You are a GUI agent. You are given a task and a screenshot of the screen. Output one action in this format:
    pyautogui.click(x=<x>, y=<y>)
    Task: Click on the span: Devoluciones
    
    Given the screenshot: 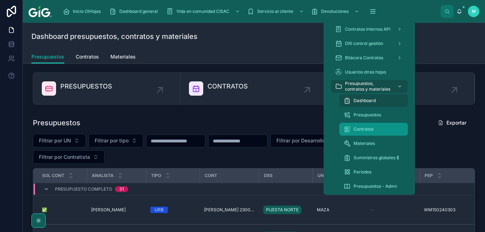 What is the action you would take?
    pyautogui.click(x=335, y=11)
    